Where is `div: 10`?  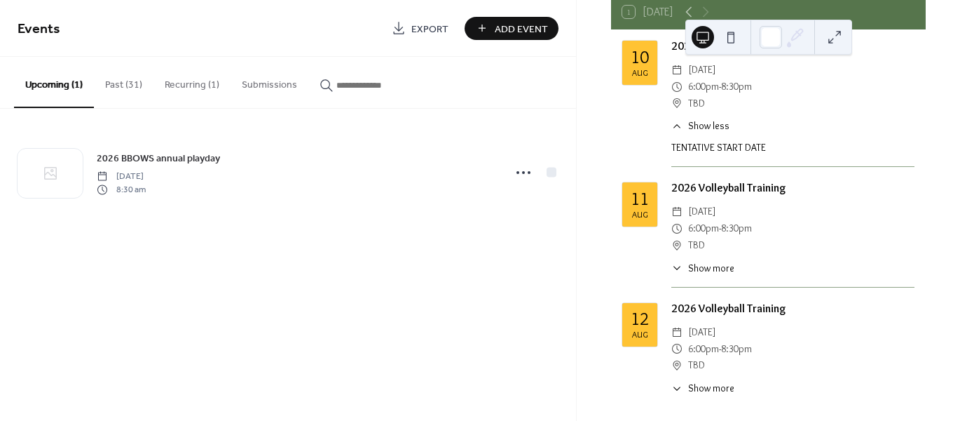
div: 10 is located at coordinates (640, 57).